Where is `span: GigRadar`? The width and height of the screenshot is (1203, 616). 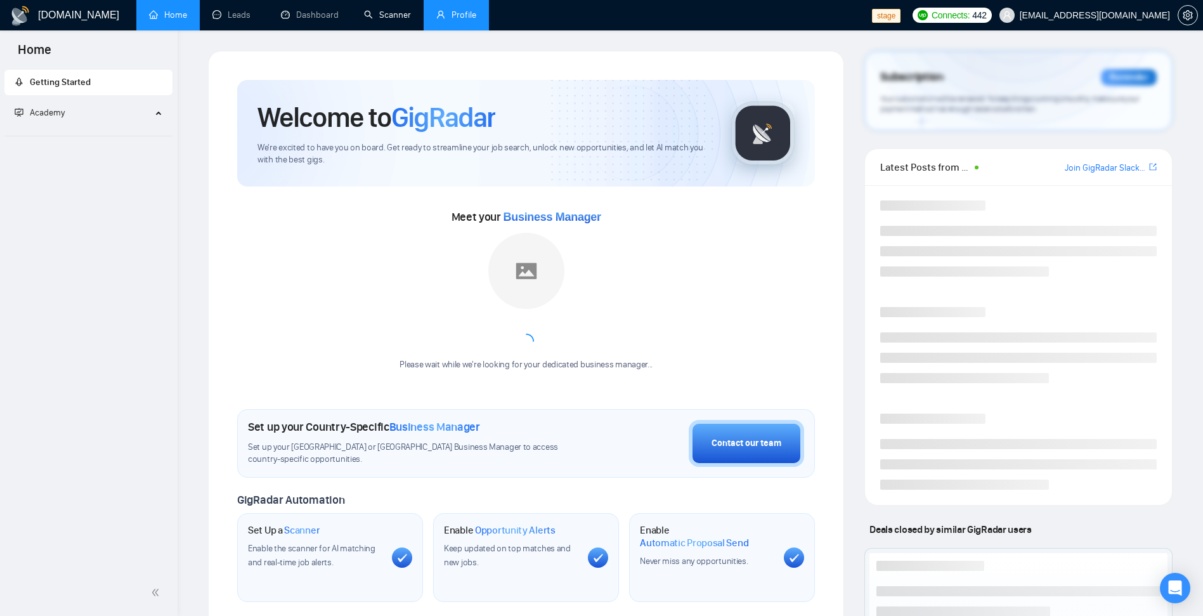 span: GigRadar is located at coordinates (443, 117).